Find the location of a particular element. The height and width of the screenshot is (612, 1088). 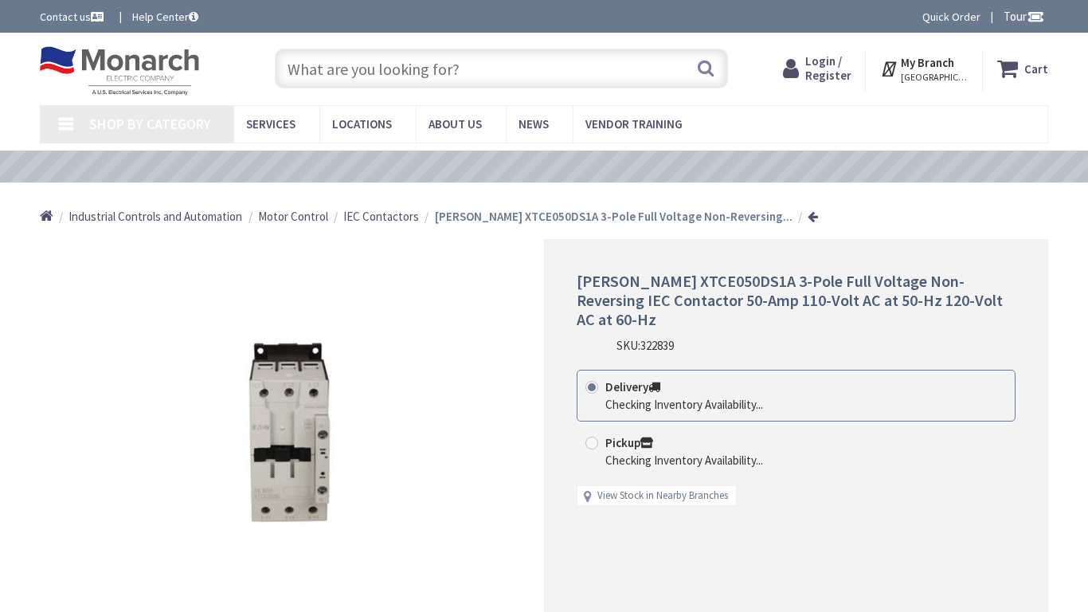

input: What are you looking for? is located at coordinates (501, 69).